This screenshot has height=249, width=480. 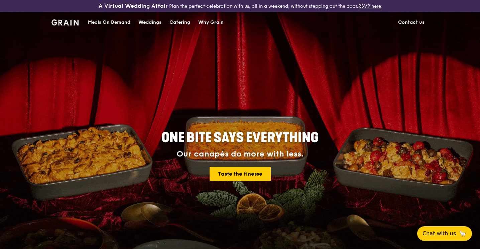 What do you see at coordinates (65, 22) in the screenshot?
I see `img: Grain` at bounding box center [65, 22].